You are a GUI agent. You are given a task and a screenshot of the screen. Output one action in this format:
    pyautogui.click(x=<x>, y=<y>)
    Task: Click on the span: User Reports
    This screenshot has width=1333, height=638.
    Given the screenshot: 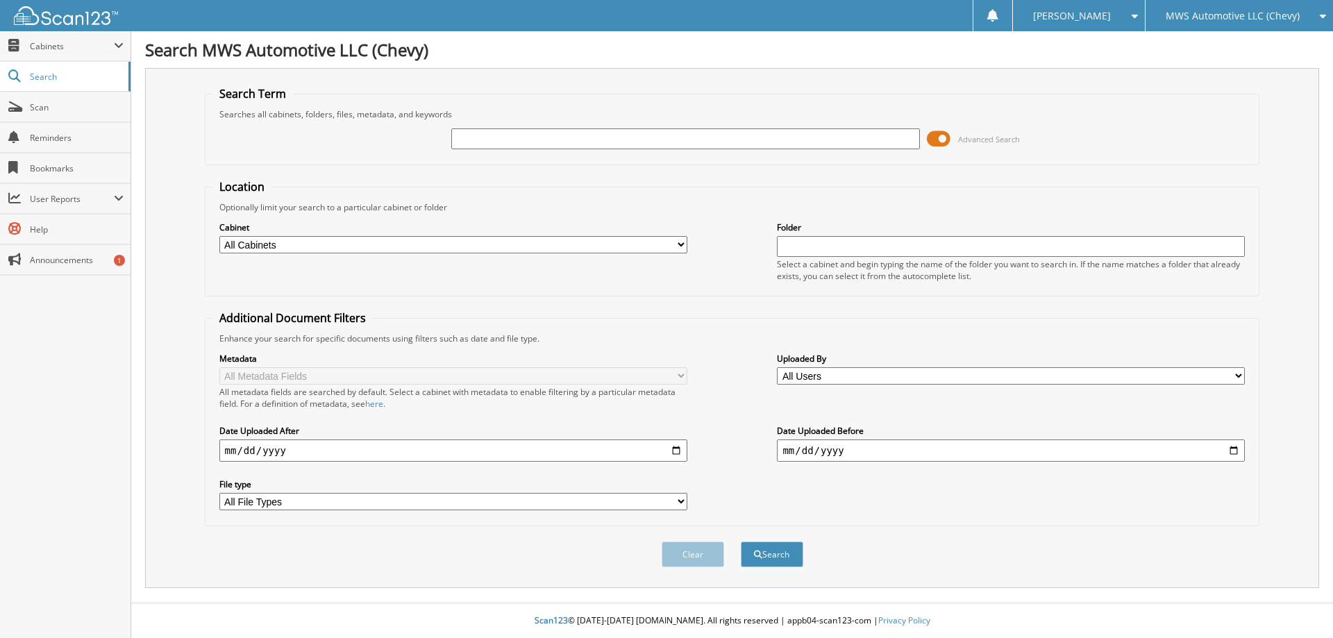 What is the action you would take?
    pyautogui.click(x=72, y=199)
    